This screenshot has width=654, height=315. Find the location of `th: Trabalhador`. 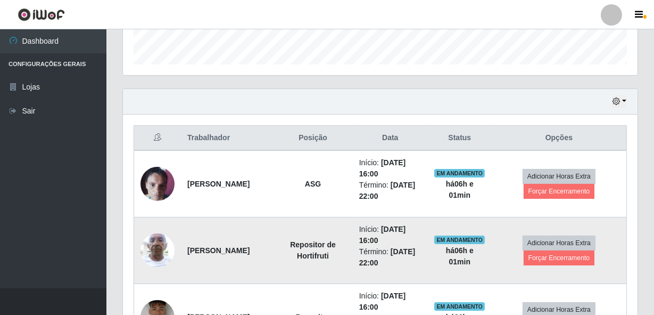

th: Trabalhador is located at coordinates (227, 138).